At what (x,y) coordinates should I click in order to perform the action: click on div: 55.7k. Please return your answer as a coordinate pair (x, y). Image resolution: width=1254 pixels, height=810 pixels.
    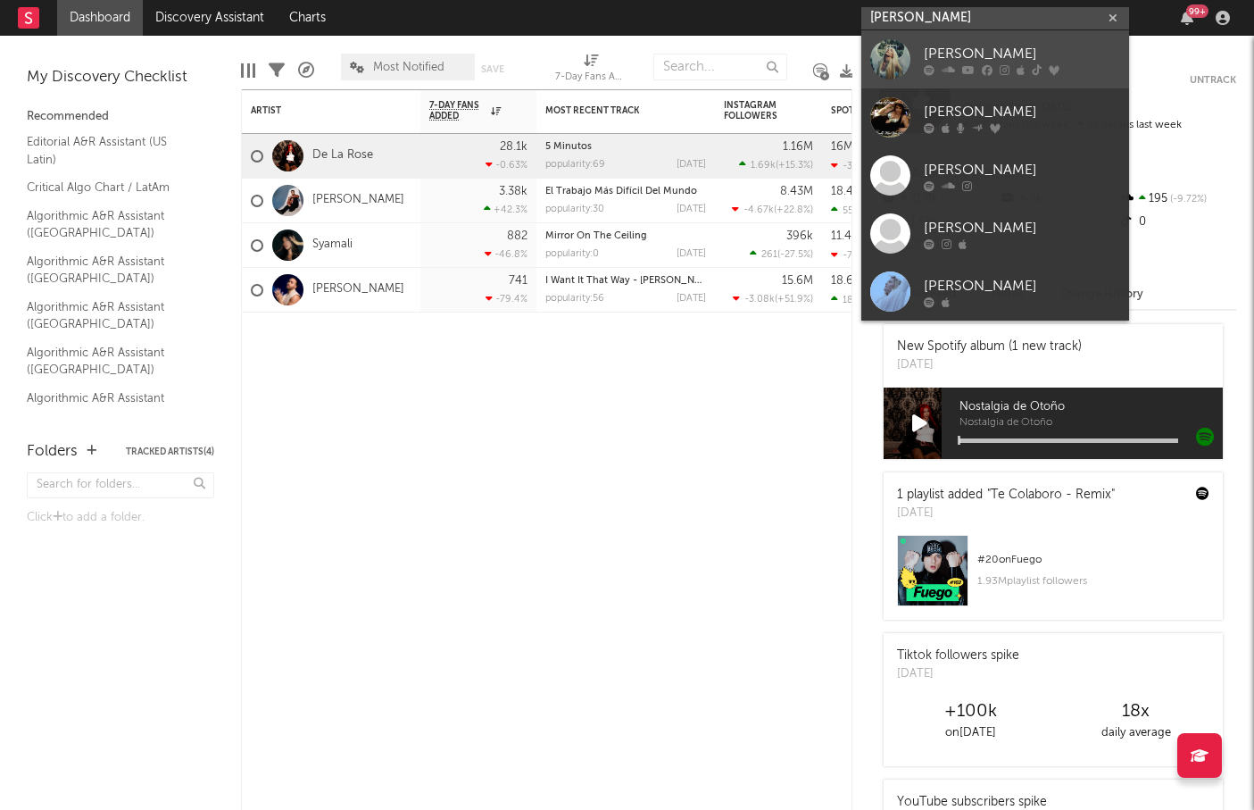
    Looking at the image, I should click on (849, 210).